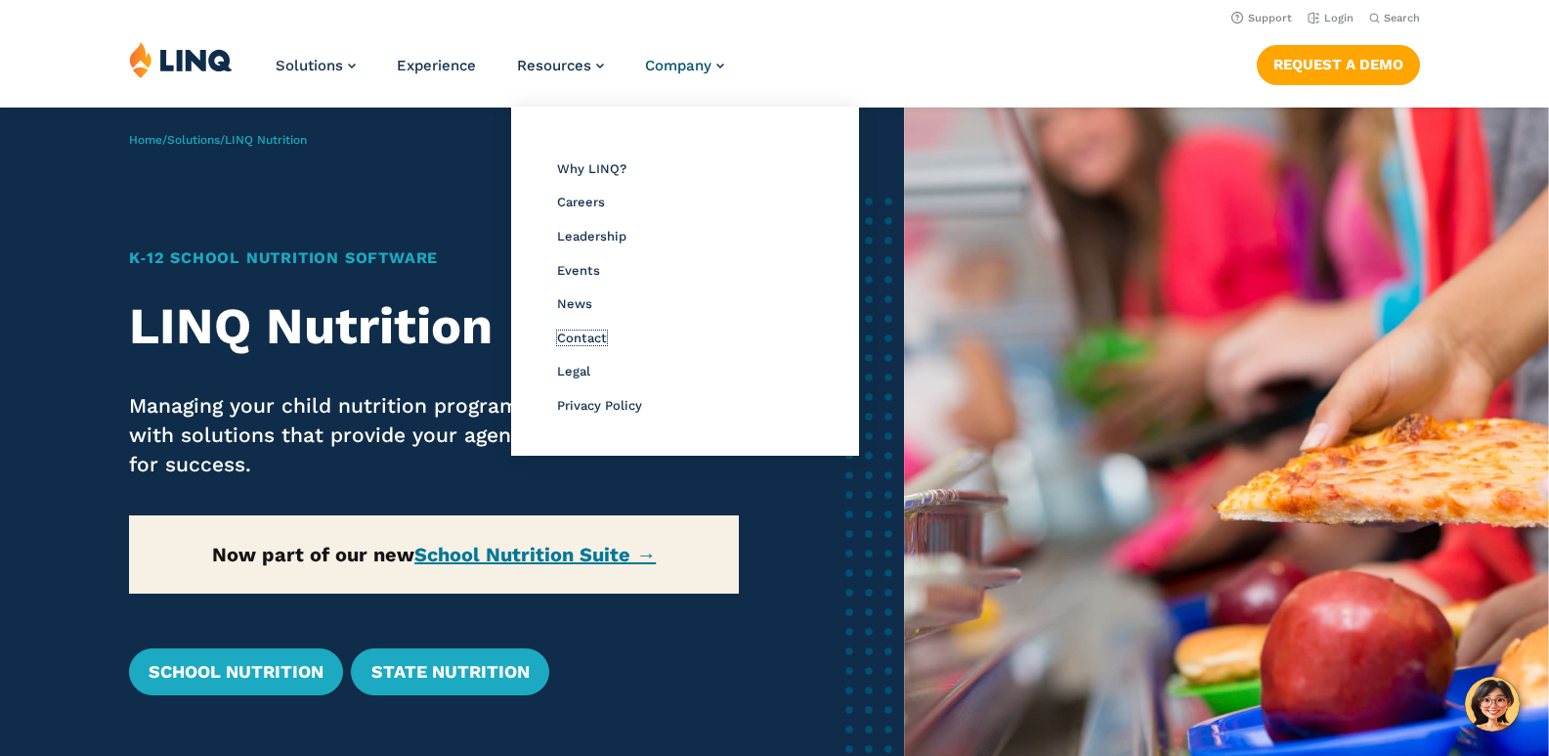  What do you see at coordinates (574, 370) in the screenshot?
I see `span: Legal` at bounding box center [574, 370].